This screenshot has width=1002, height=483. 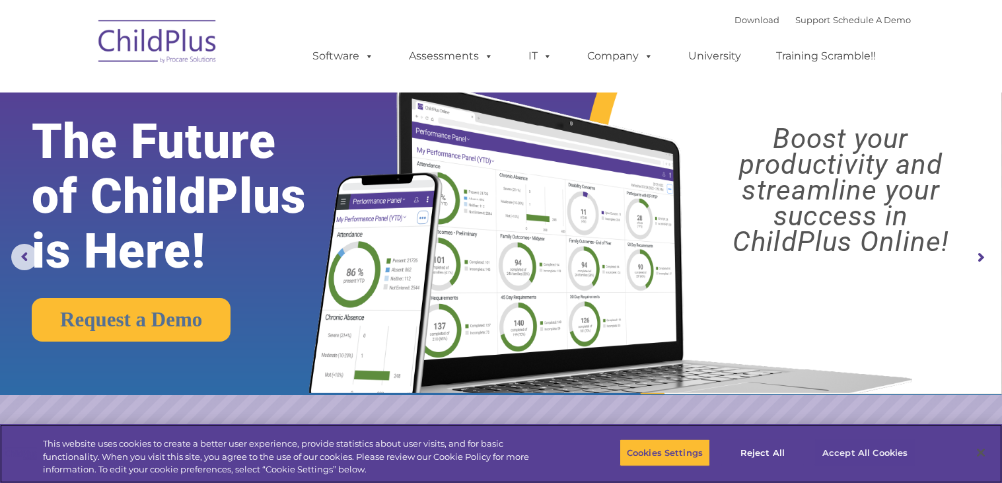 I want to click on a: Download, so click(x=757, y=20).